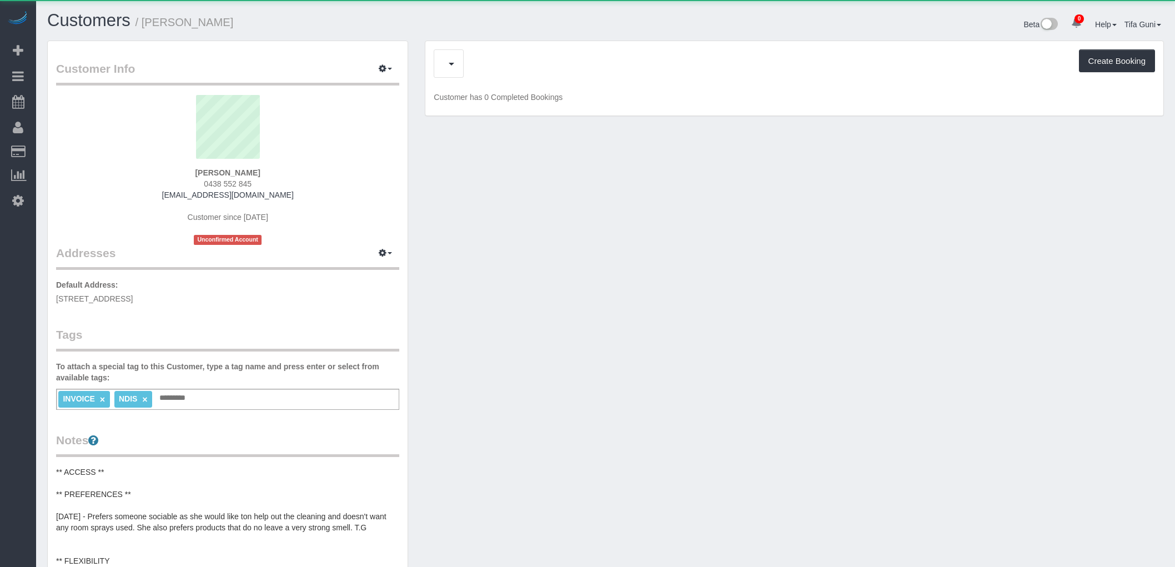 The height and width of the screenshot is (567, 1175). I want to click on legend: Tags, so click(228, 339).